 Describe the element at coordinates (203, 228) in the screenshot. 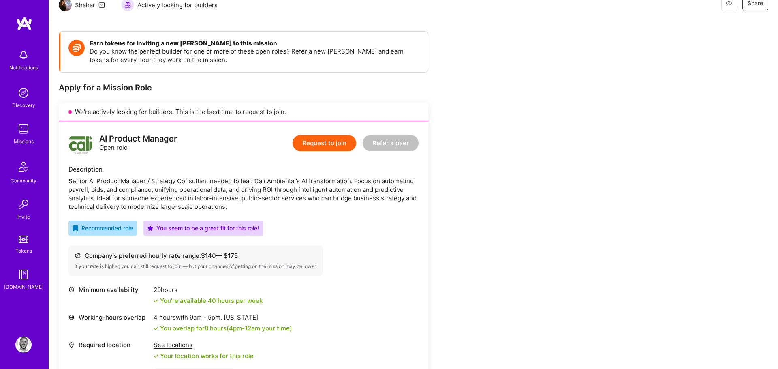

I see `div: You seem to be a great fit for this role!` at that location.